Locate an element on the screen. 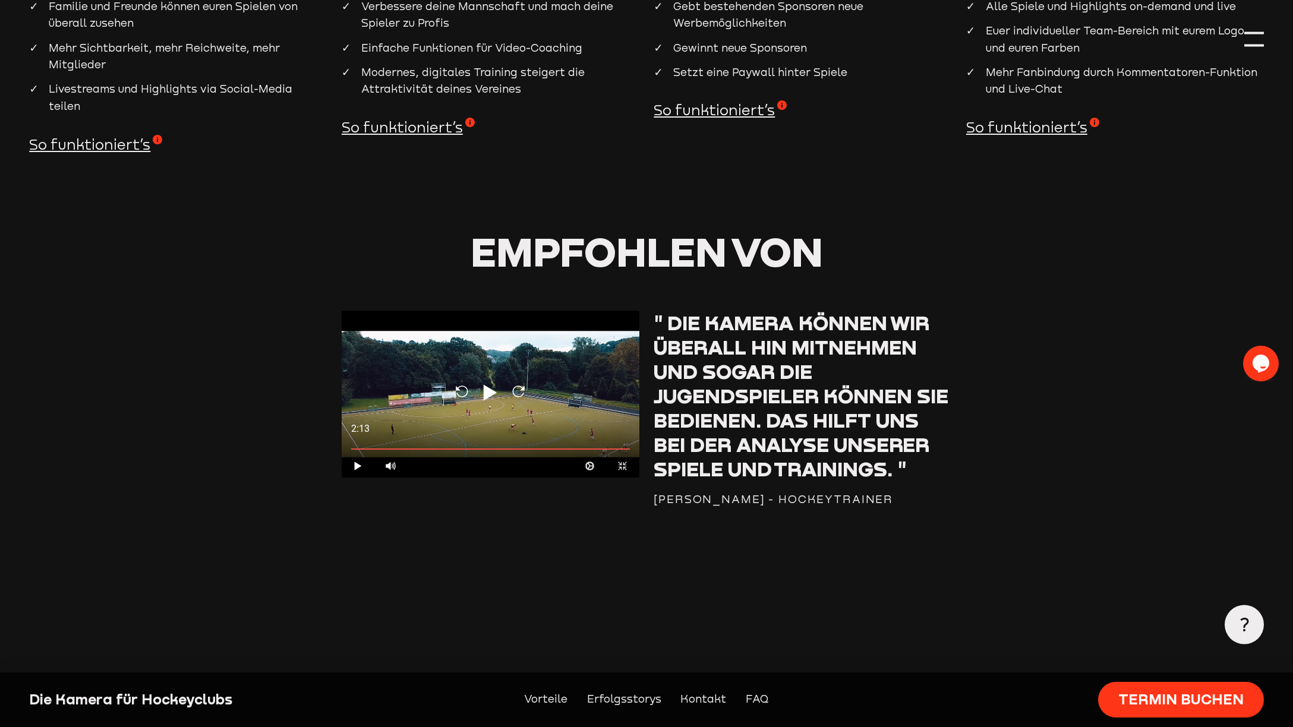  a: FAQ is located at coordinates (757, 699).